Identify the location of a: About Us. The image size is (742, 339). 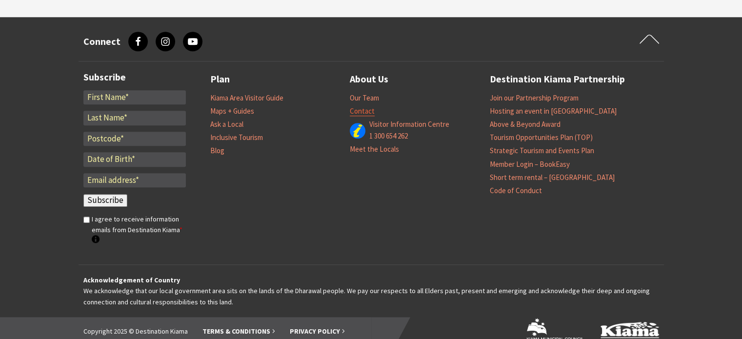
(369, 79).